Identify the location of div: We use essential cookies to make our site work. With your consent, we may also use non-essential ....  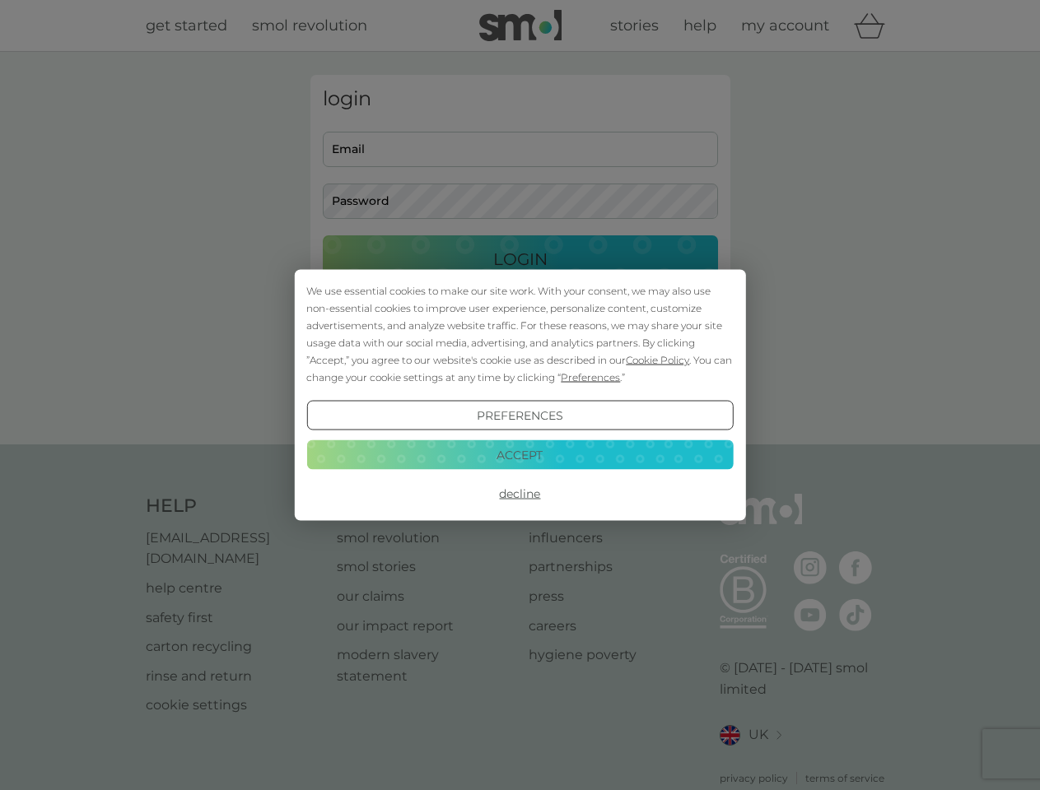
(519, 334).